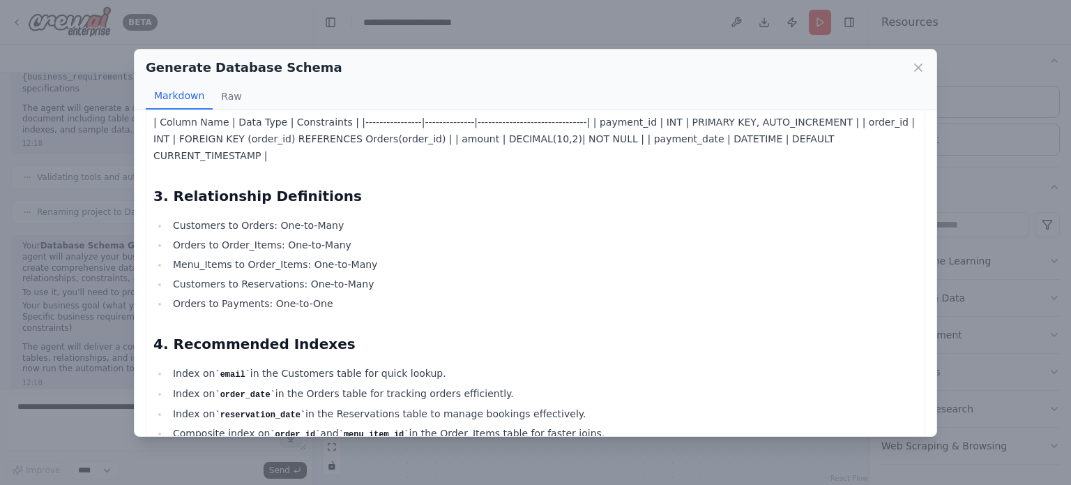 The image size is (1071, 485). What do you see at coordinates (295, 435) in the screenshot?
I see `code: order_id` at bounding box center [295, 435].